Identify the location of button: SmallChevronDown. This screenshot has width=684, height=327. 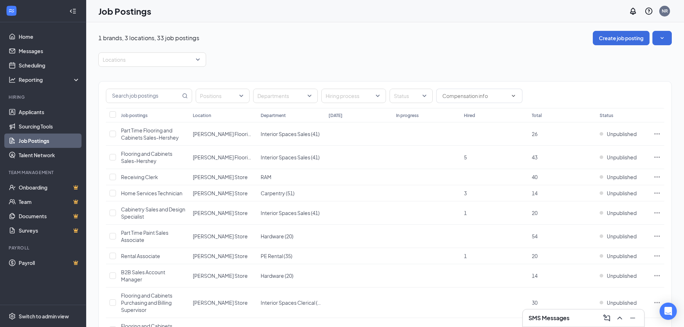
(662, 38).